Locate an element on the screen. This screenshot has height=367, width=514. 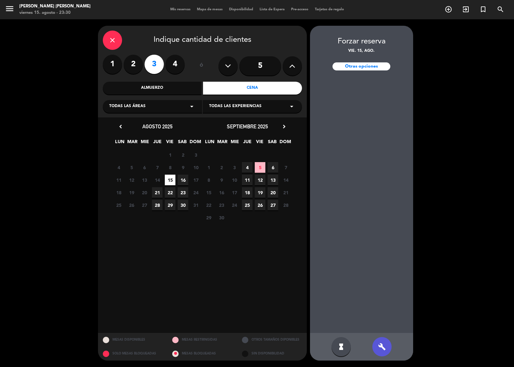
i: search is located at coordinates (501, 9).